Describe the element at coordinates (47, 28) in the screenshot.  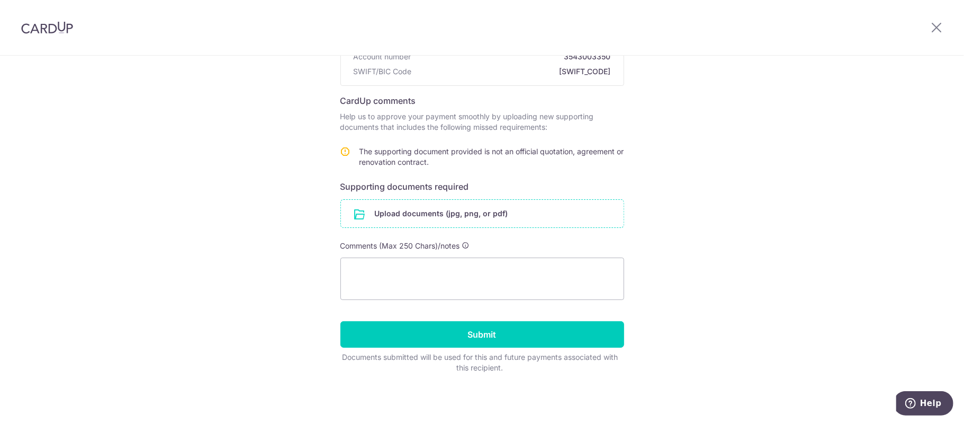
I see `img: CardUp` at that location.